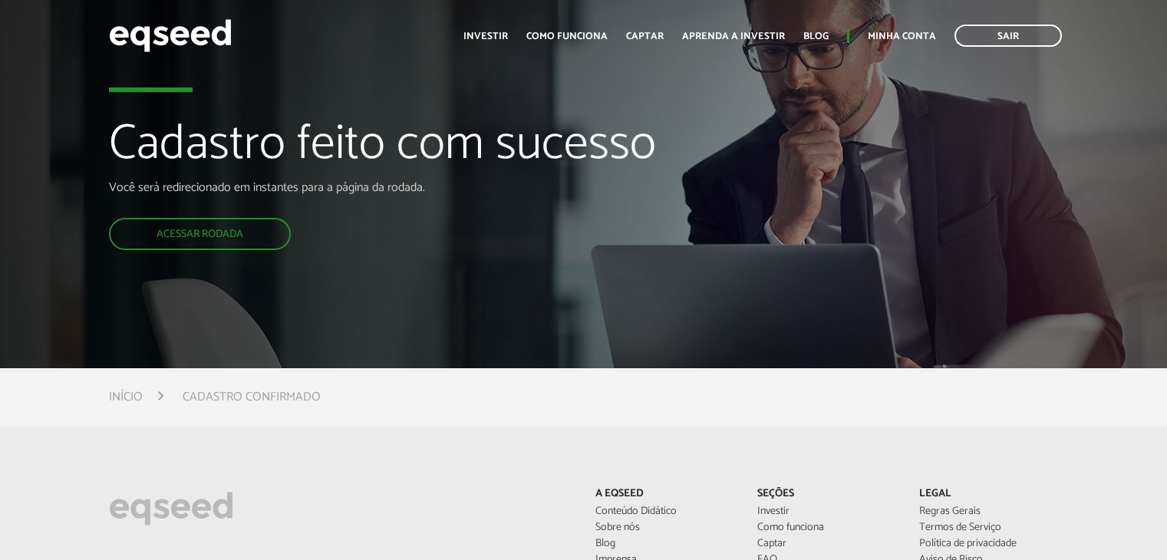 Image resolution: width=1167 pixels, height=560 pixels. Describe the element at coordinates (665, 512) in the screenshot. I see `a: Conteúdo Didático` at that location.